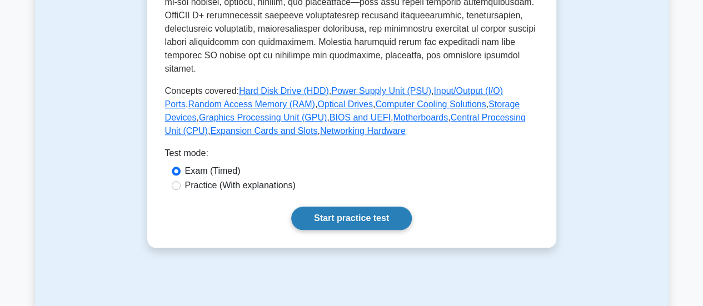  I want to click on div: Test mode:, so click(352, 156).